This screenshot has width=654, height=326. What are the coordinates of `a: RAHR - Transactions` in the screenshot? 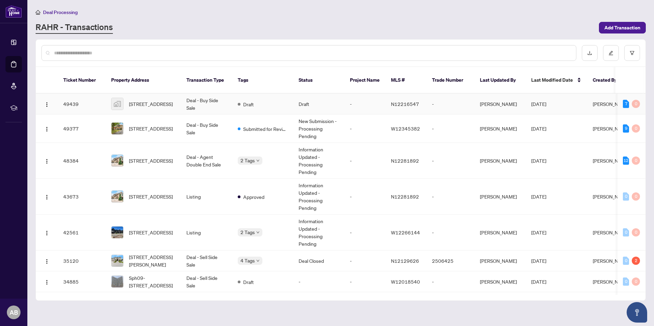 It's located at (74, 28).